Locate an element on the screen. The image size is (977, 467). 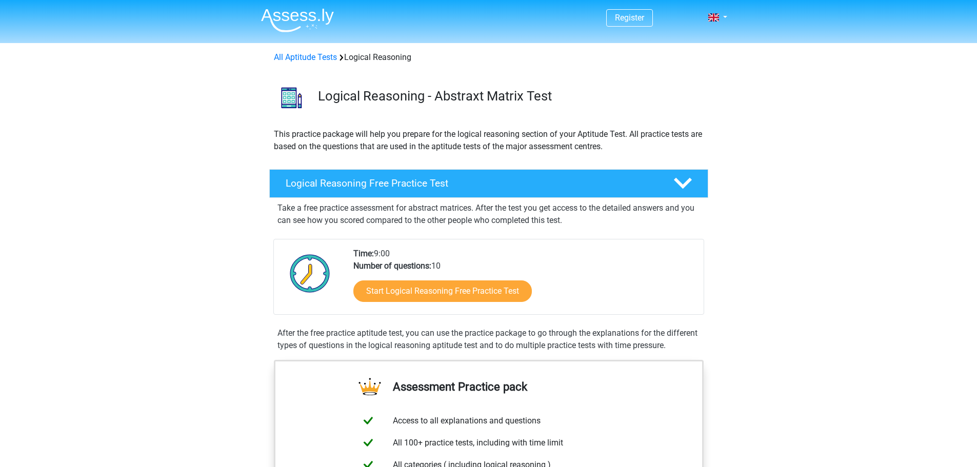
a: All Aptitude Tests is located at coordinates (305, 57).